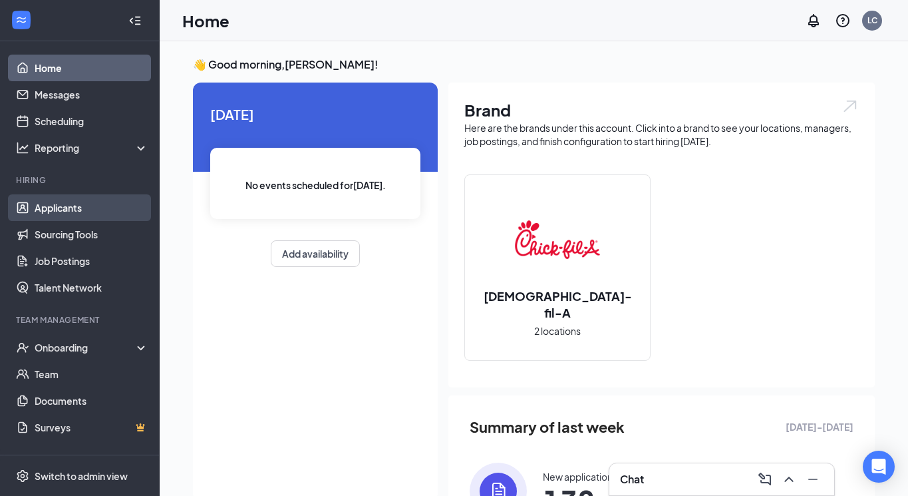  What do you see at coordinates (91, 374) in the screenshot?
I see `a: Team` at bounding box center [91, 374].